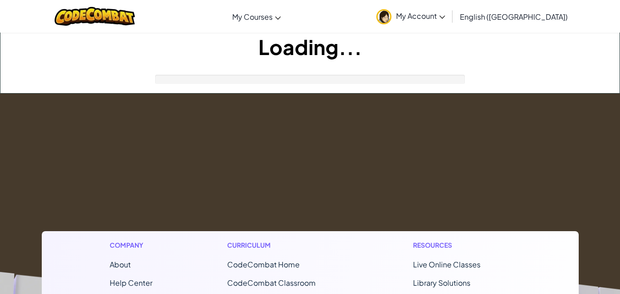  What do you see at coordinates (310, 47) in the screenshot?
I see `h1: Loading...` at bounding box center [310, 47].